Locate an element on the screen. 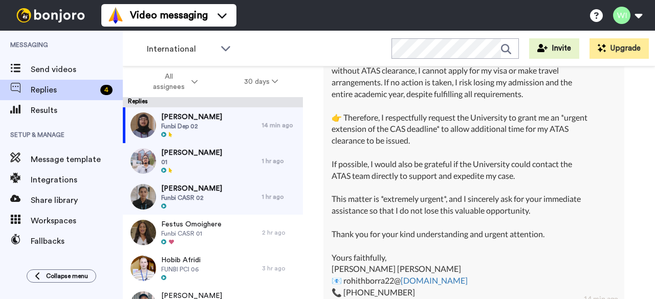  span: Fallbacks is located at coordinates (77, 241).